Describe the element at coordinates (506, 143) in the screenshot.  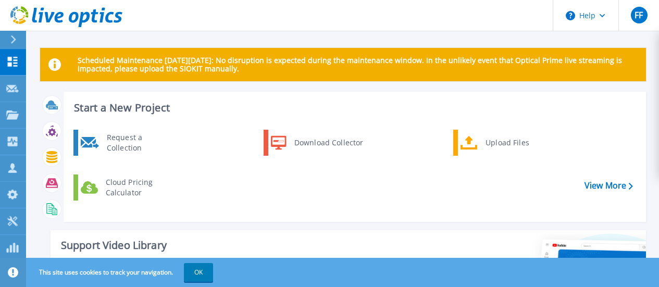
I see `a: Upload Files` at that location.